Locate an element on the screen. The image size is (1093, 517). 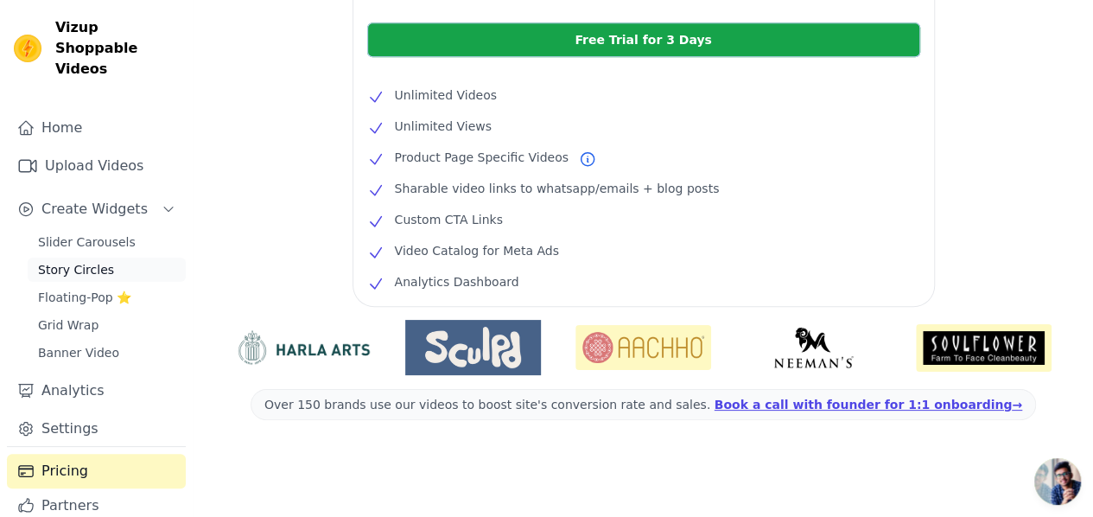
a: Floating-Pop ⭐ is located at coordinates (106, 297).